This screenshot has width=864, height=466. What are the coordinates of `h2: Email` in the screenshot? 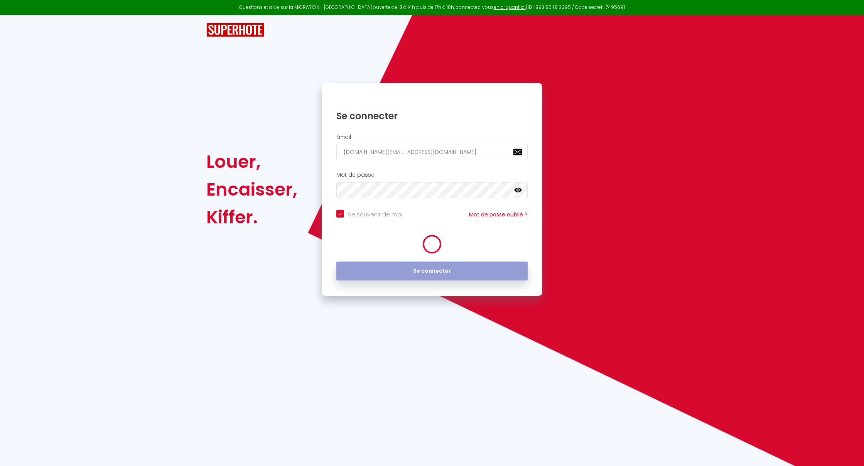 It's located at (432, 137).